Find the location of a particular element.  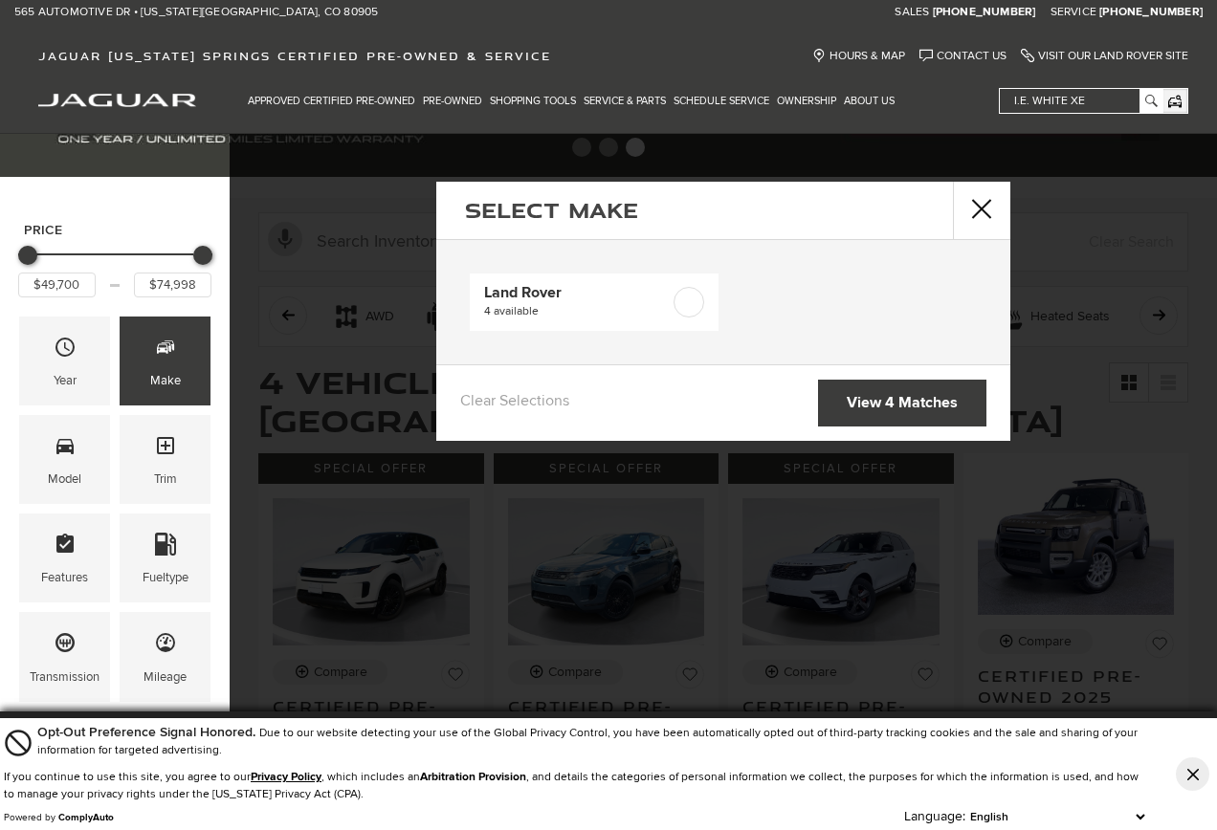

button: Close Button is located at coordinates (1192, 774).